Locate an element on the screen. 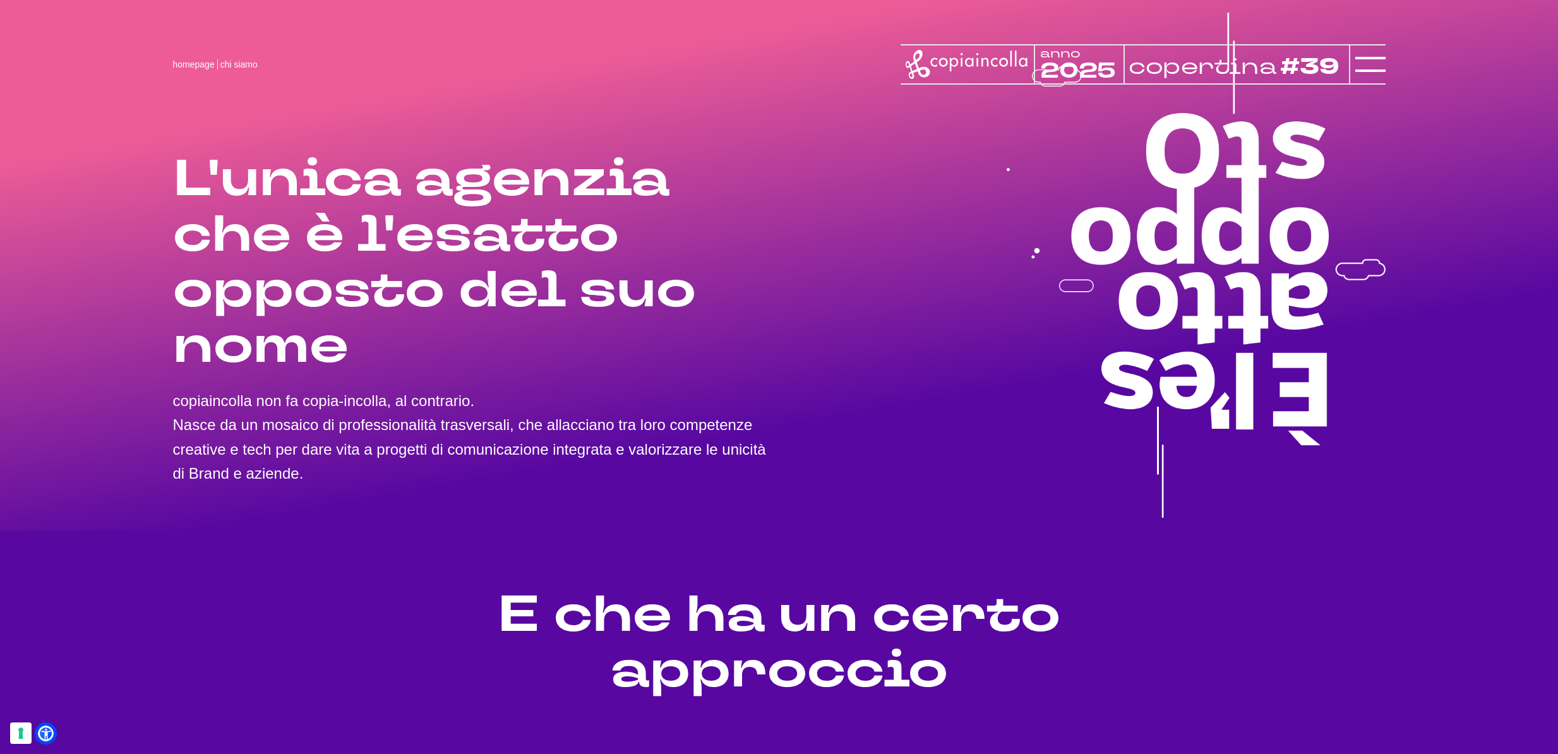  tspan: copertina is located at coordinates (1203, 66).